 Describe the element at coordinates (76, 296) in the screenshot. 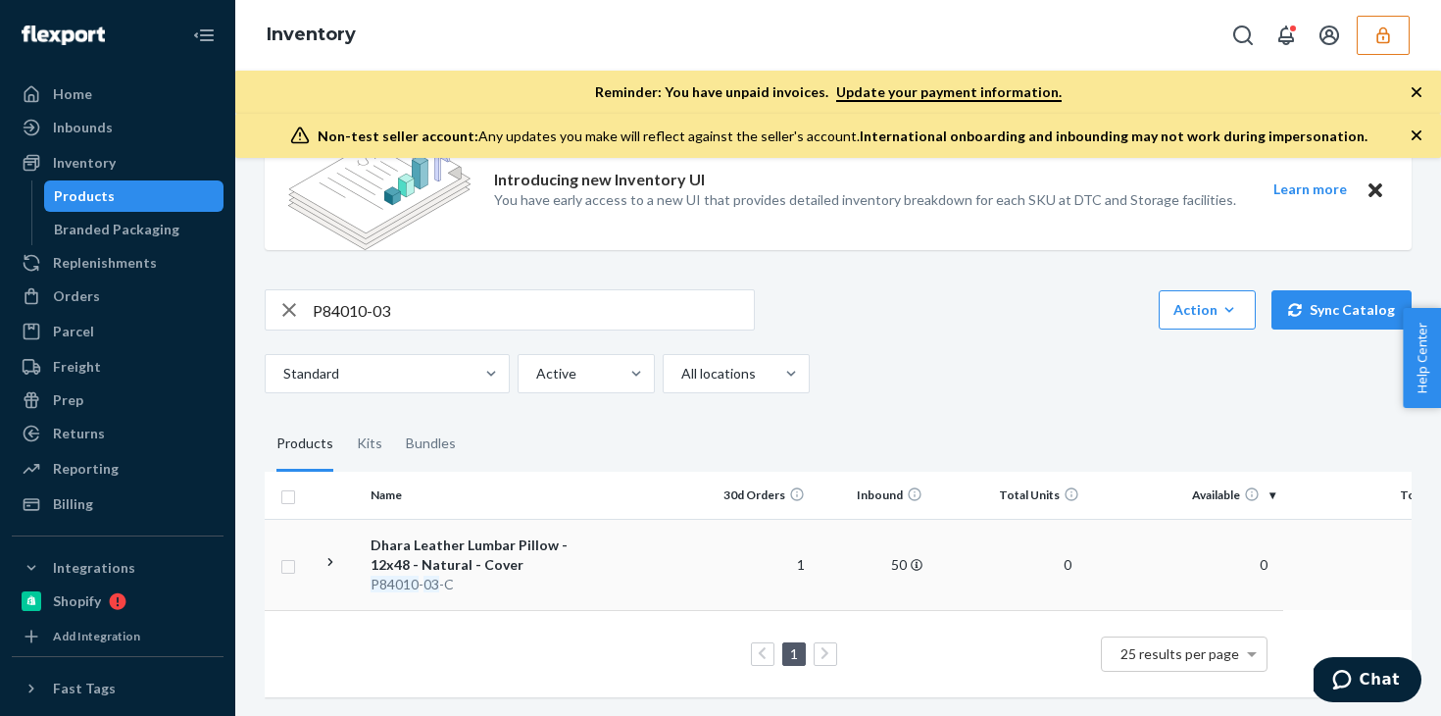

I see `div: Orders` at that location.